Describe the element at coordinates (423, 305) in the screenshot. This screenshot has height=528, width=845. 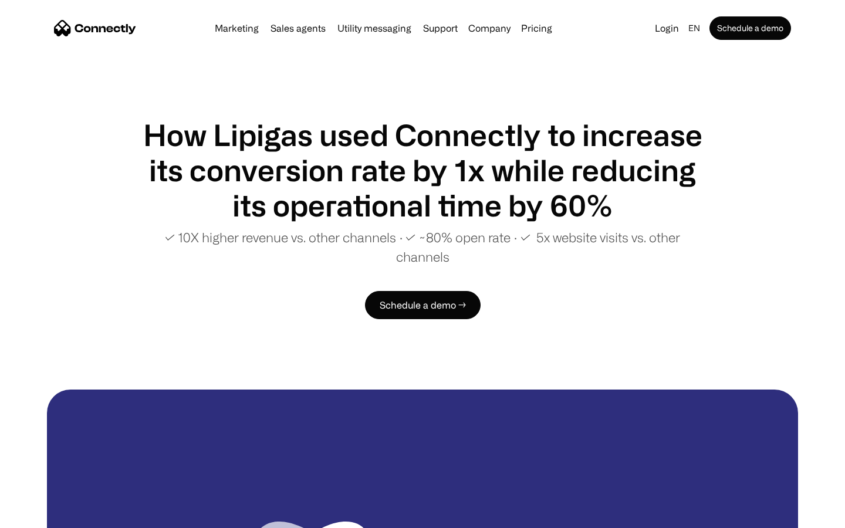
I see `a: Schedule a demo →` at that location.